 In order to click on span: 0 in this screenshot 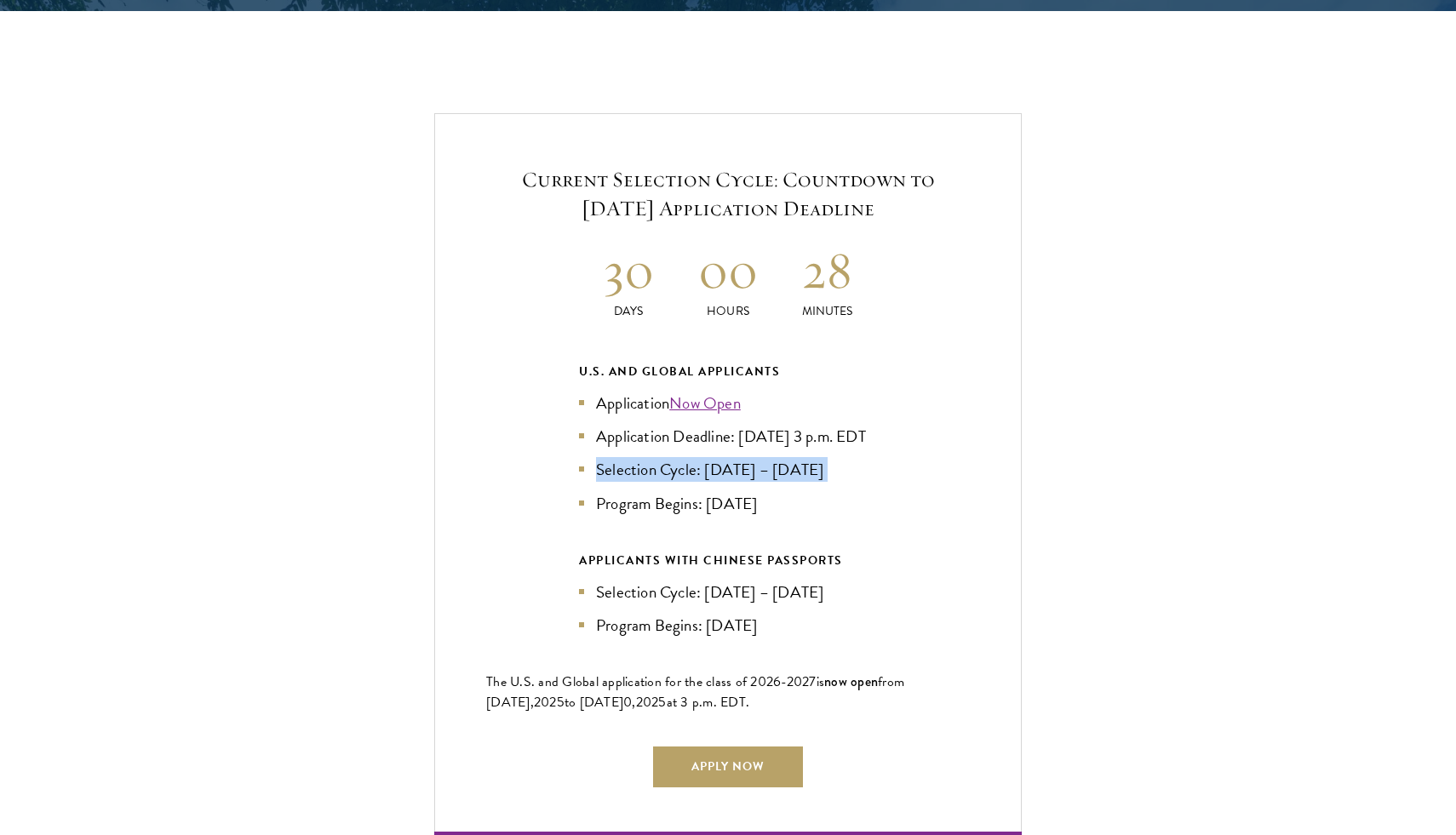, I will do `click(627, 702)`.